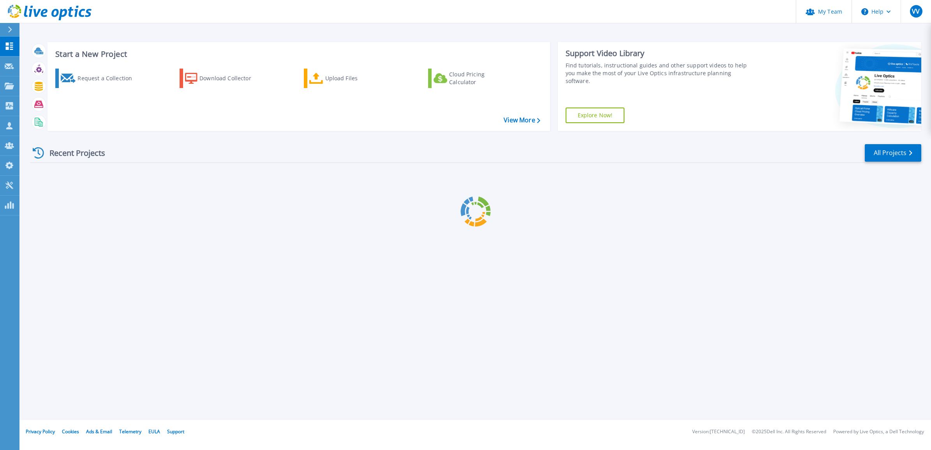 The image size is (931, 450). Describe the element at coordinates (481, 78) in the screenshot. I see `div: Cloud Pricing Calculator` at that location.